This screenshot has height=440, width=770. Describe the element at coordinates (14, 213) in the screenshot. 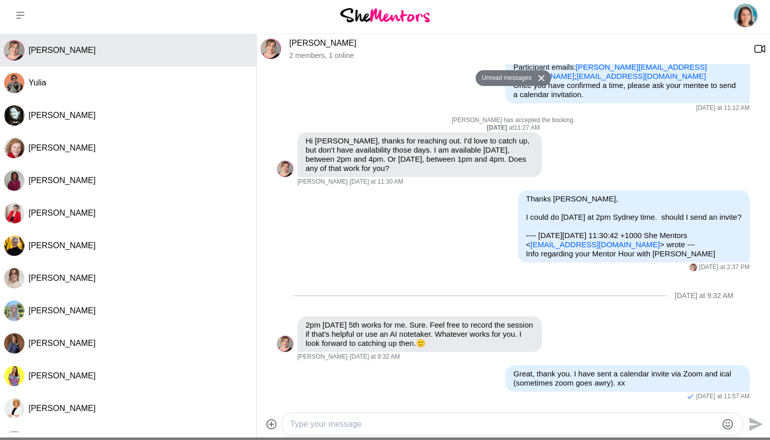

I see `div: Kat Milner` at that location.